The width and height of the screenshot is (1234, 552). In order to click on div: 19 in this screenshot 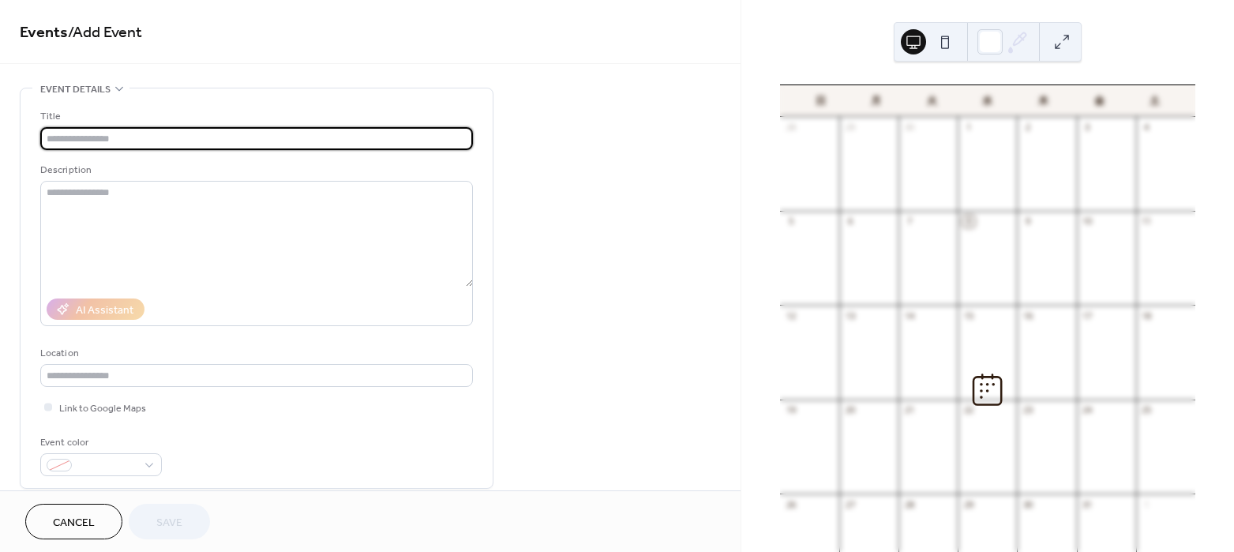, I will do `click(791, 410)`.